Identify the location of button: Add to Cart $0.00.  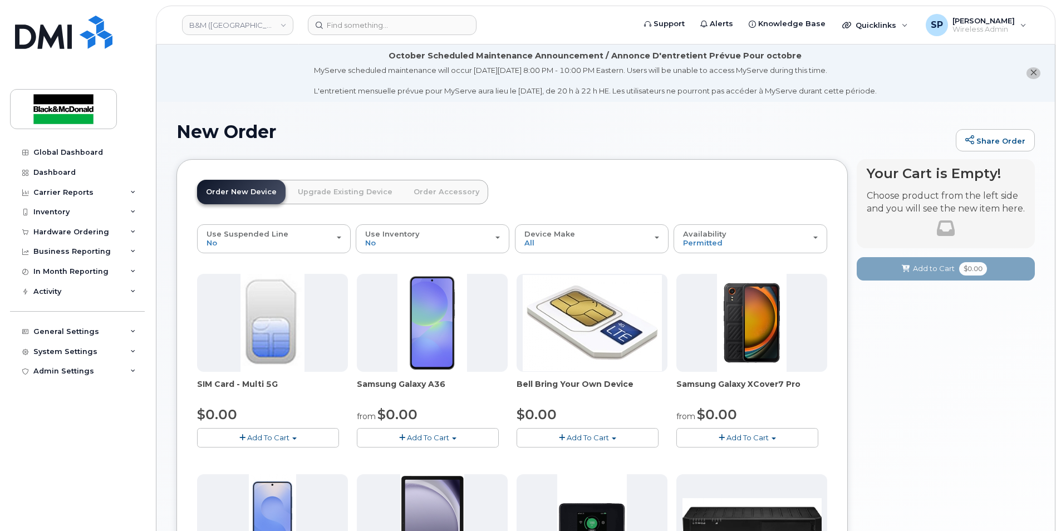
(946, 268).